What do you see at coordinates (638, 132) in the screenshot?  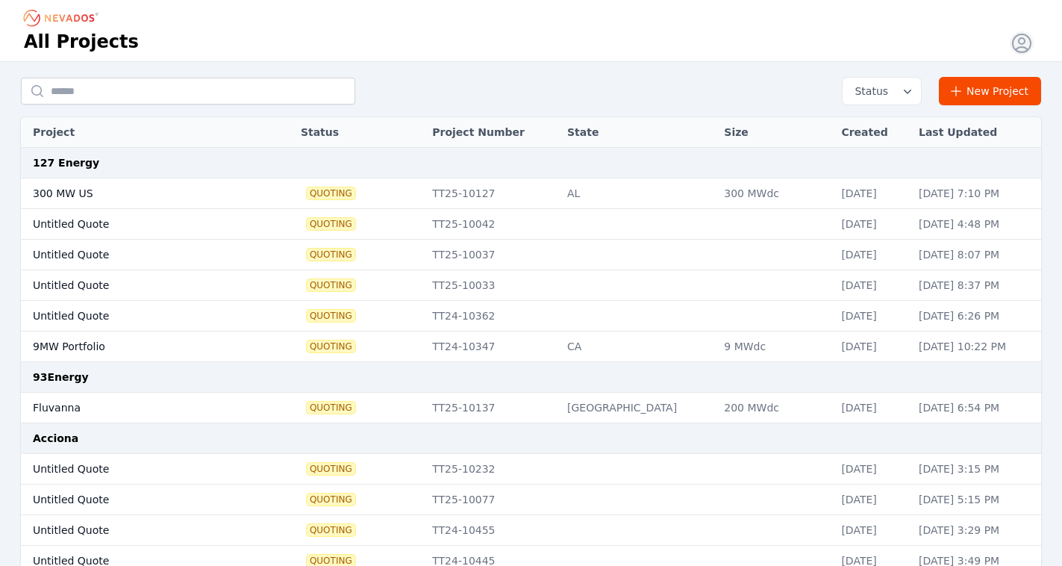 I see `th: State` at bounding box center [638, 132].